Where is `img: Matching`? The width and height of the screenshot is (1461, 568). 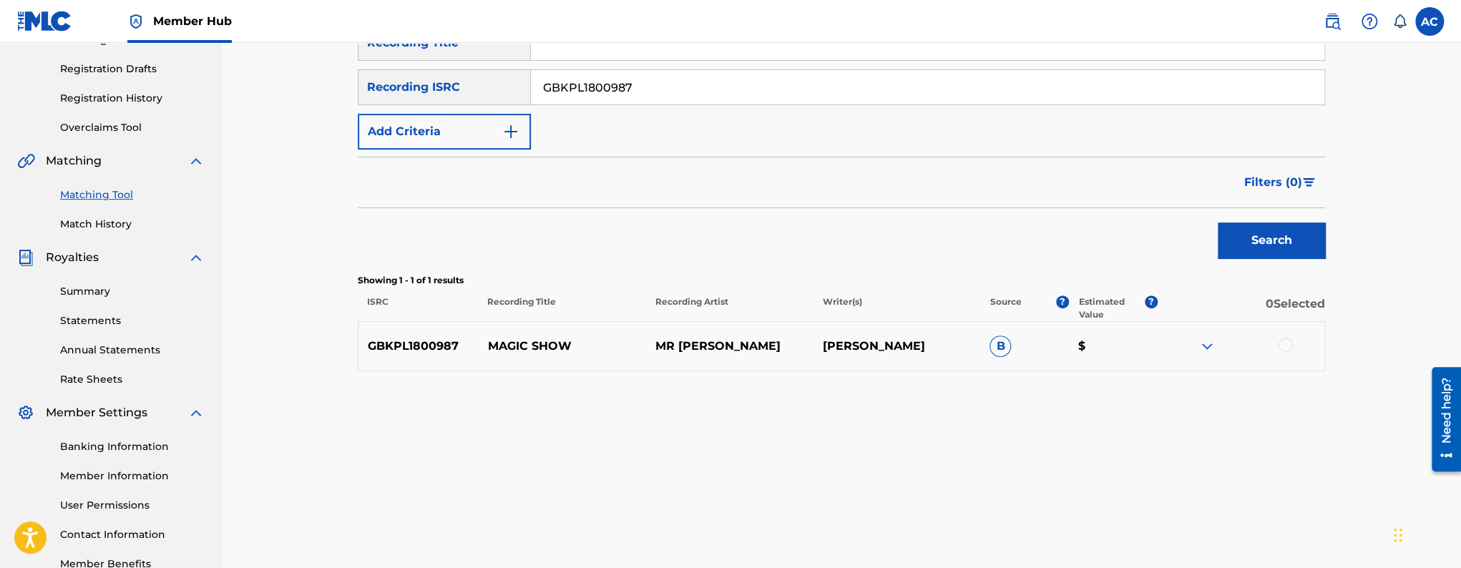 img: Matching is located at coordinates (26, 161).